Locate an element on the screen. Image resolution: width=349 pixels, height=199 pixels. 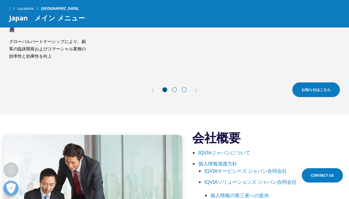
a: 個人情報の第三者への提供 is located at coordinates (240, 195).